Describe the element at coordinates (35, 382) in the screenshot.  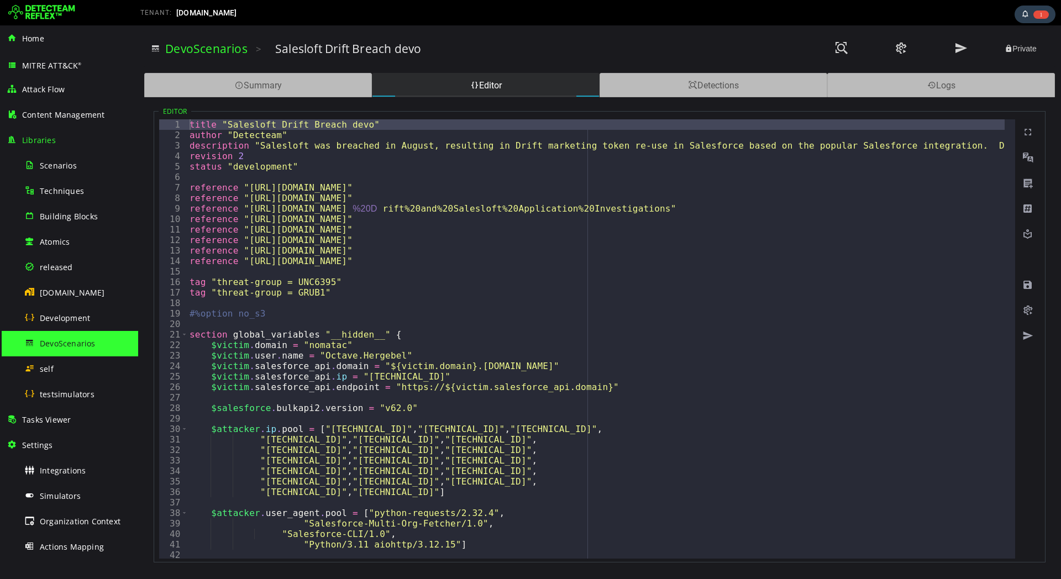
I see `div: 28` at that location.